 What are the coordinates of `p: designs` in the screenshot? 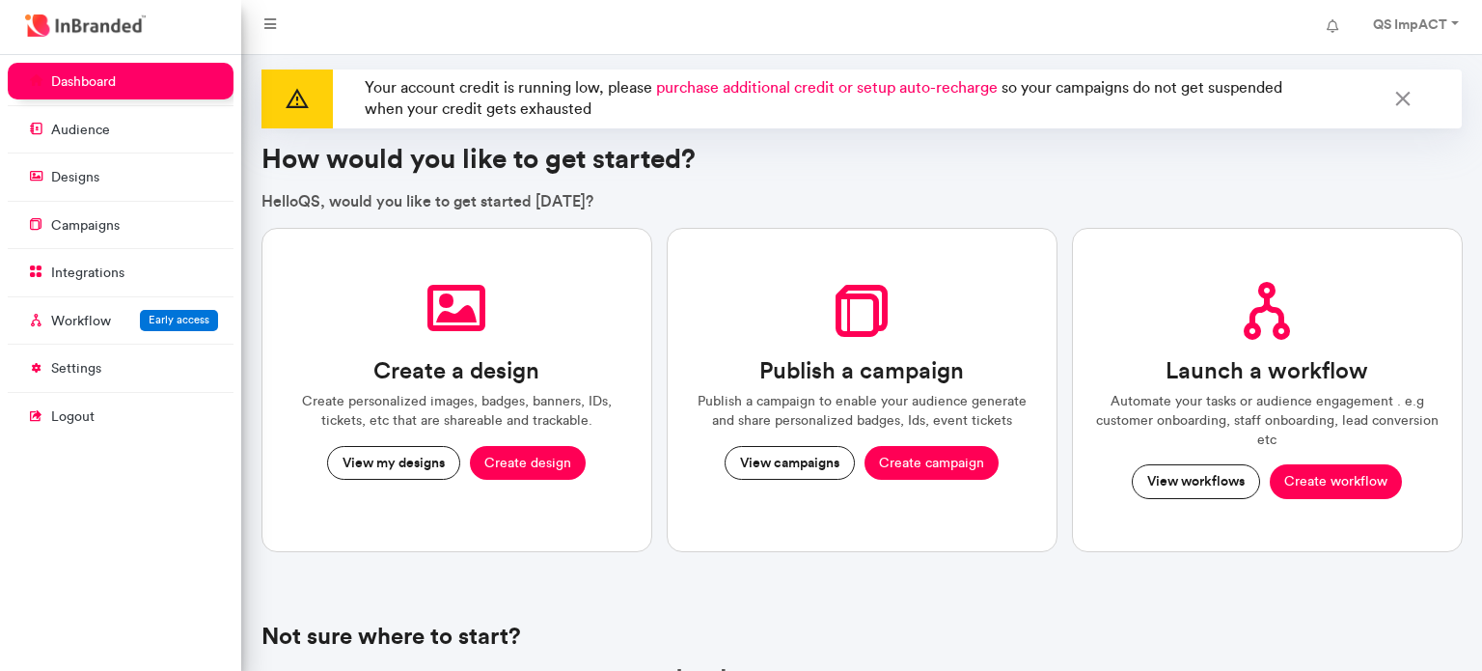 It's located at (75, 178).